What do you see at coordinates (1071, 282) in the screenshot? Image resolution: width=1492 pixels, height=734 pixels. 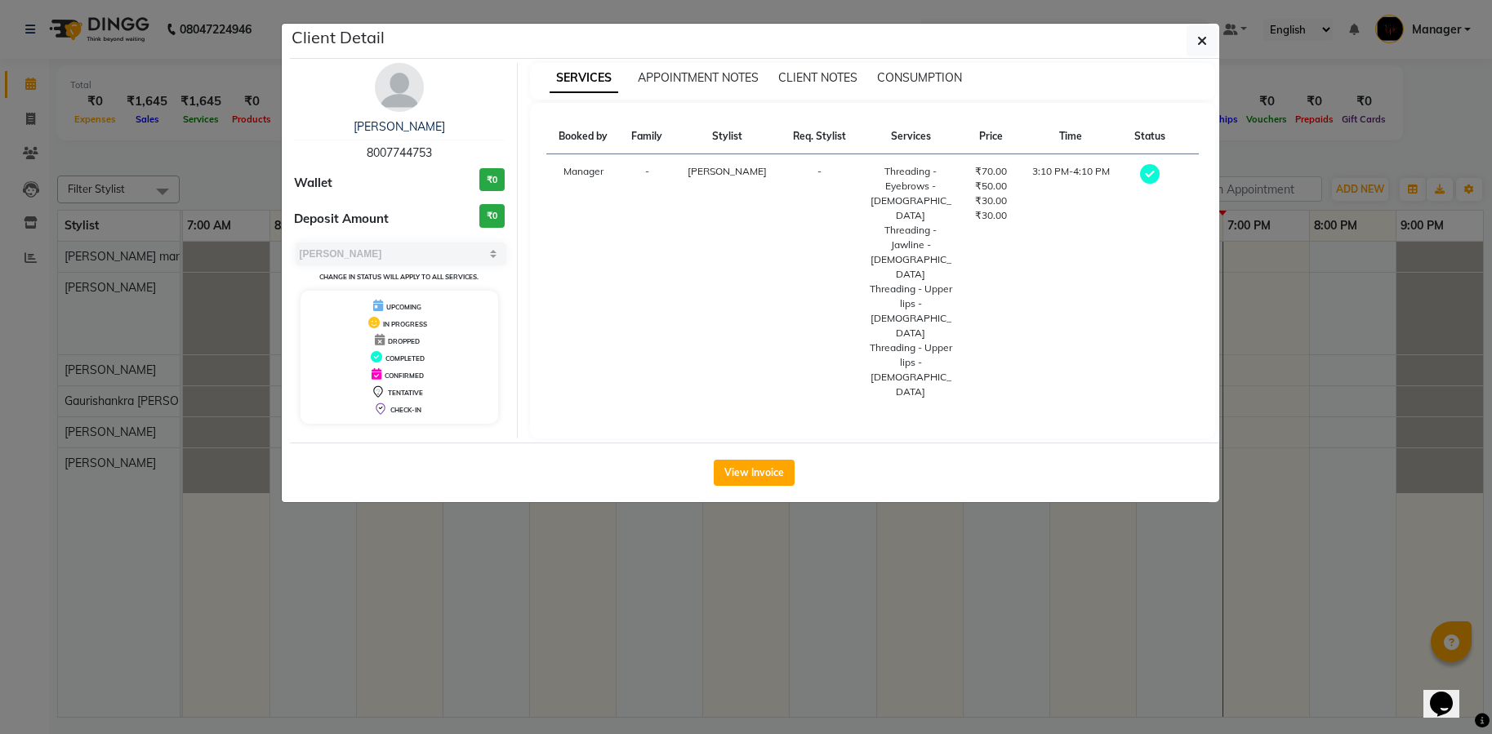 I see `td: 3:10 PM-4:10 PM` at bounding box center [1071, 282].